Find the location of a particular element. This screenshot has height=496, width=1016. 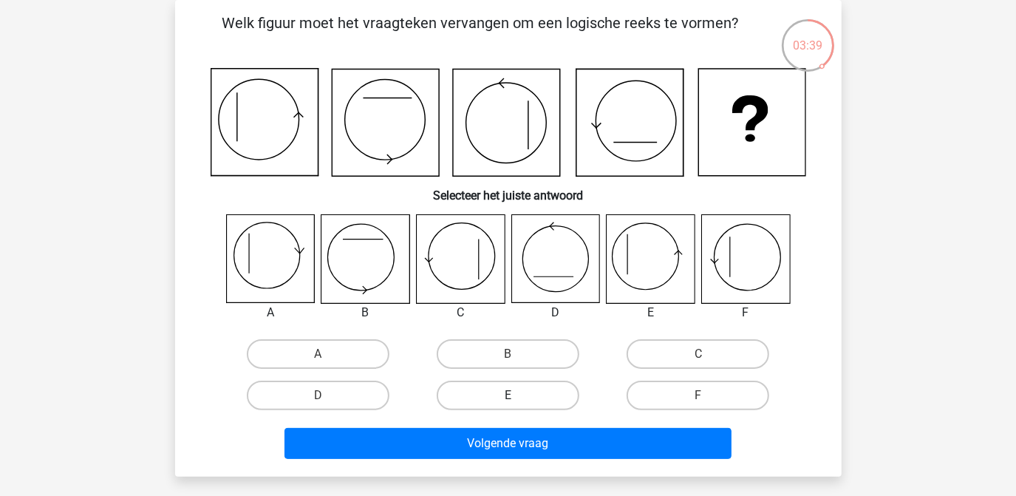

div: B is located at coordinates (365, 313).